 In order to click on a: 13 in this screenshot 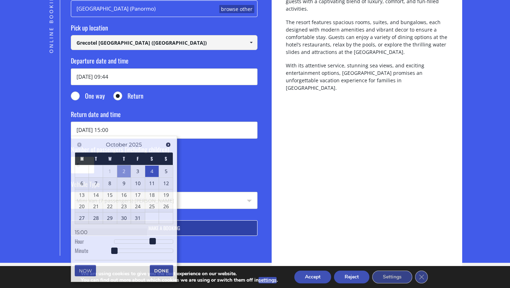, I will do `click(82, 195)`.